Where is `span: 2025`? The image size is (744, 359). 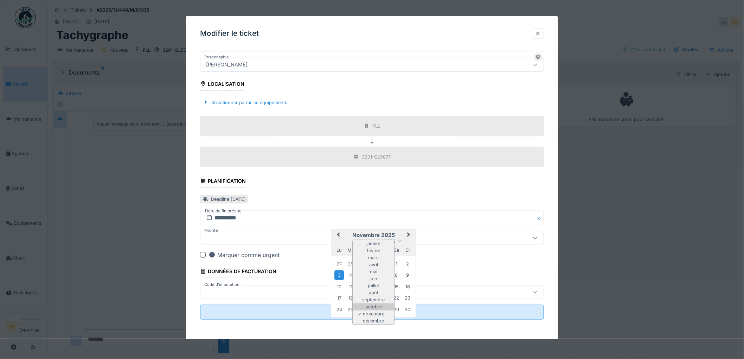 span: 2025 is located at coordinates (390, 241).